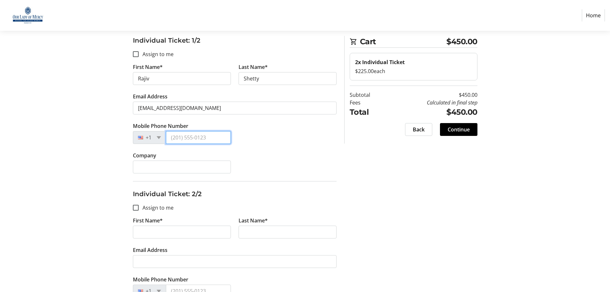 The height and width of the screenshot is (292, 610). I want to click on a: Home, so click(593, 15).